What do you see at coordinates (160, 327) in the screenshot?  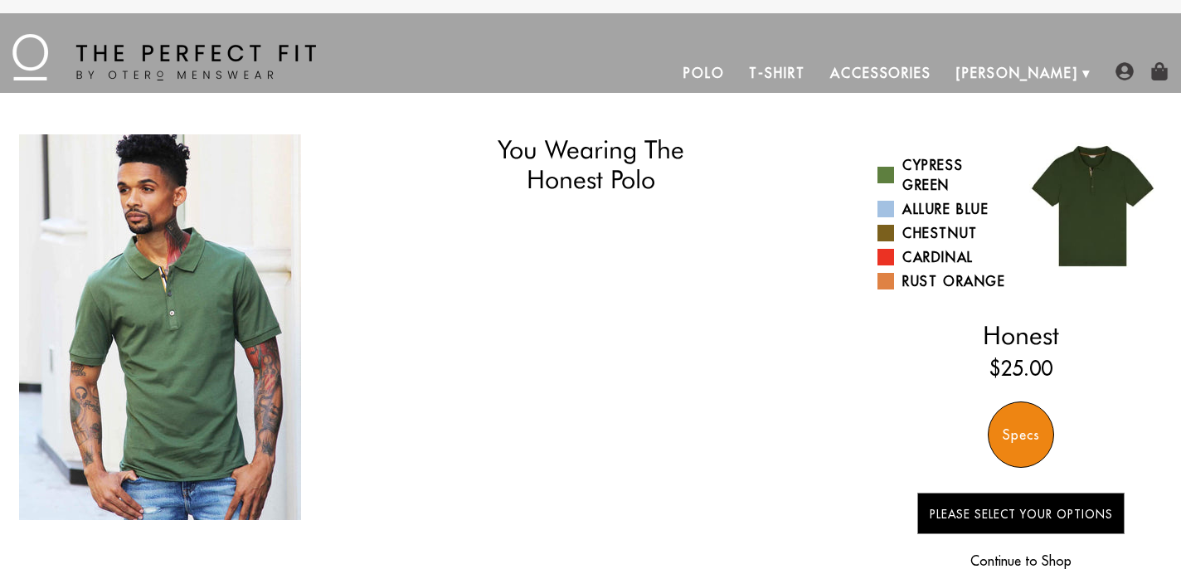 I see `div: 1 / 3` at bounding box center [160, 327].